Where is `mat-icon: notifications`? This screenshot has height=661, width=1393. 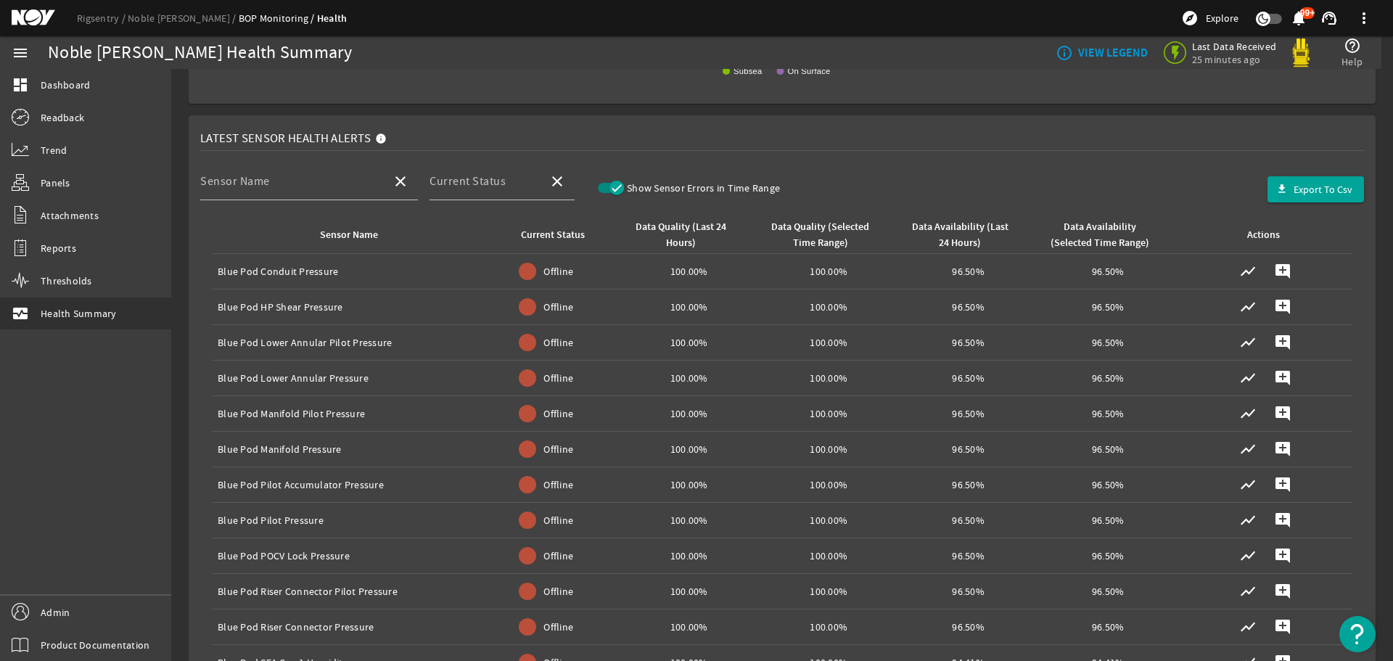 mat-icon: notifications is located at coordinates (1298, 18).